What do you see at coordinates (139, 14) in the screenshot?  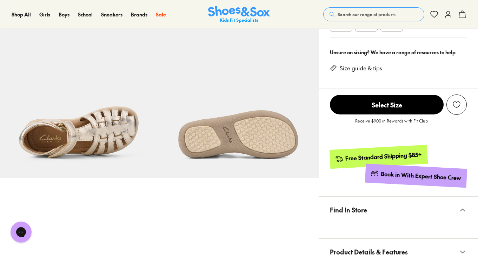 I see `span: Brands` at bounding box center [139, 14].